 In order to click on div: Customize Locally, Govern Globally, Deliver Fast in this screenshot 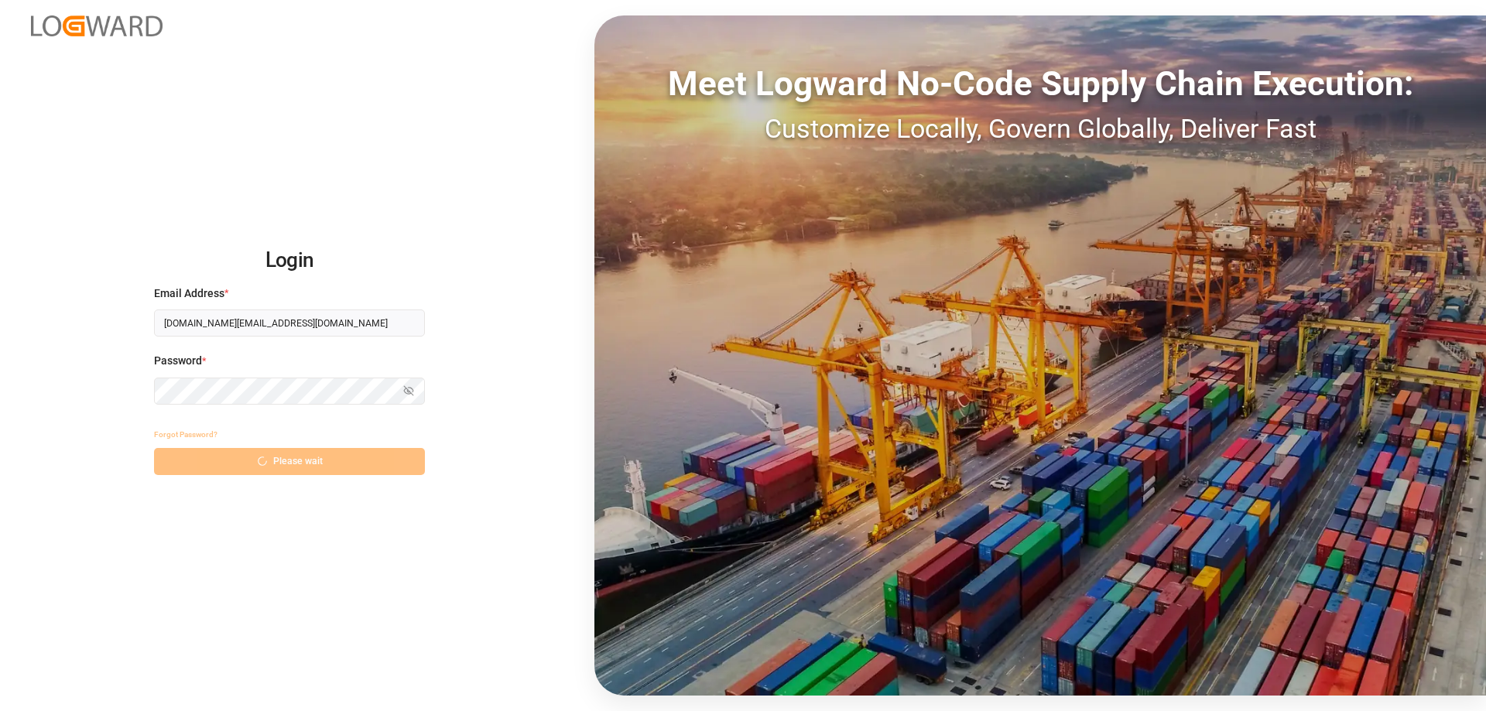, I will do `click(1040, 129)`.